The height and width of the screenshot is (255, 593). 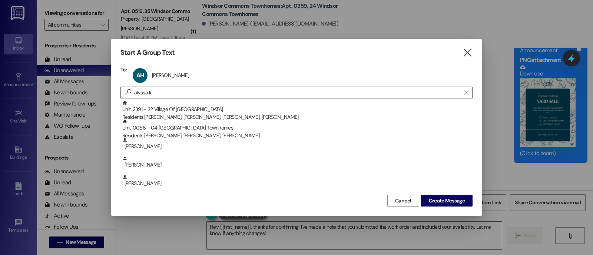 I want to click on input: Search for any contact or apartment, so click(x=297, y=93).